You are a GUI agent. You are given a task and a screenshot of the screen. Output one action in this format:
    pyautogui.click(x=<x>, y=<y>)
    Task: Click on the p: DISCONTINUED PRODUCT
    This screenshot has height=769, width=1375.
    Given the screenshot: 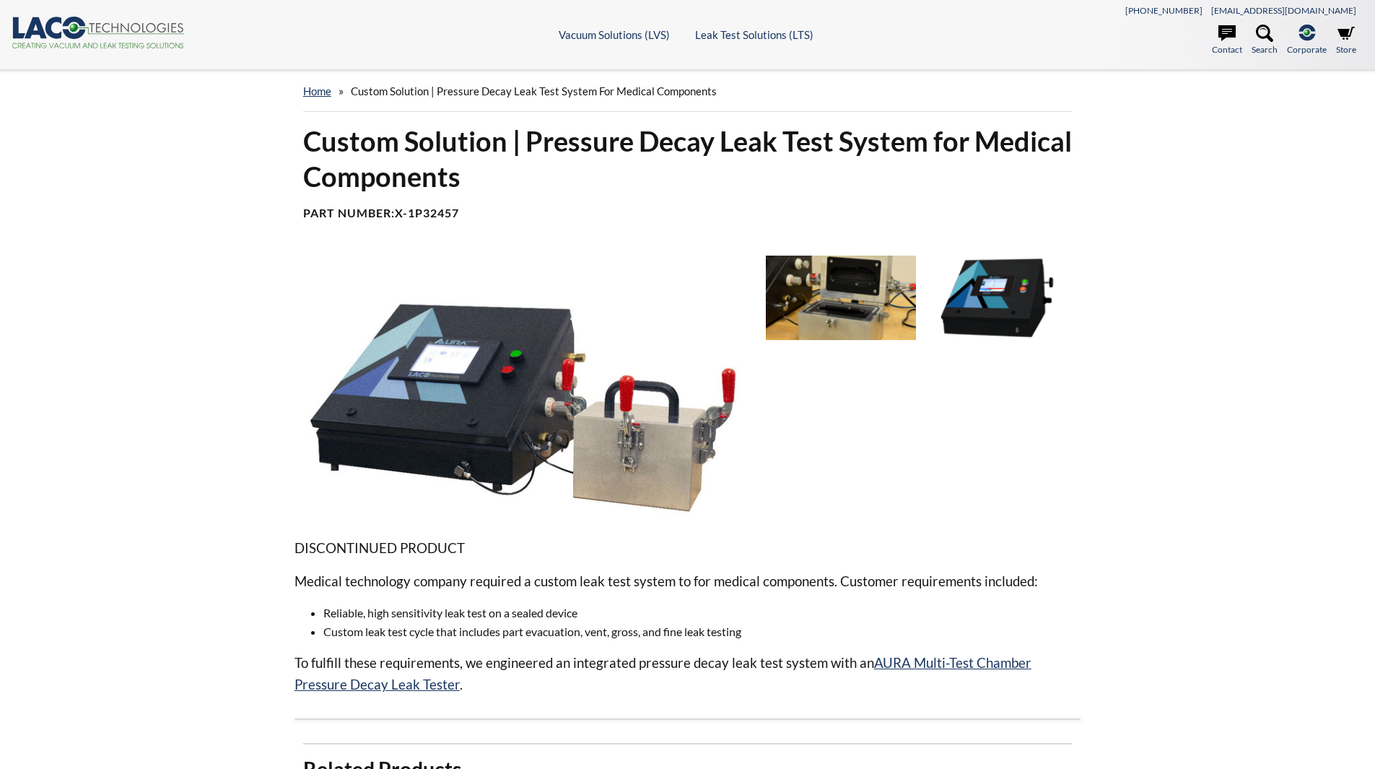 What is the action you would take?
    pyautogui.click(x=688, y=548)
    